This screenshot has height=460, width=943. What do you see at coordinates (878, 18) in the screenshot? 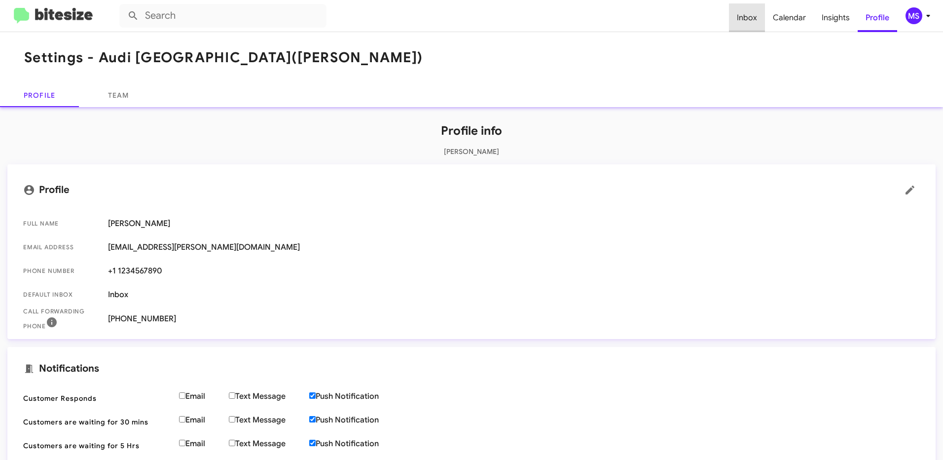
I see `a: Profile` at bounding box center [878, 18].